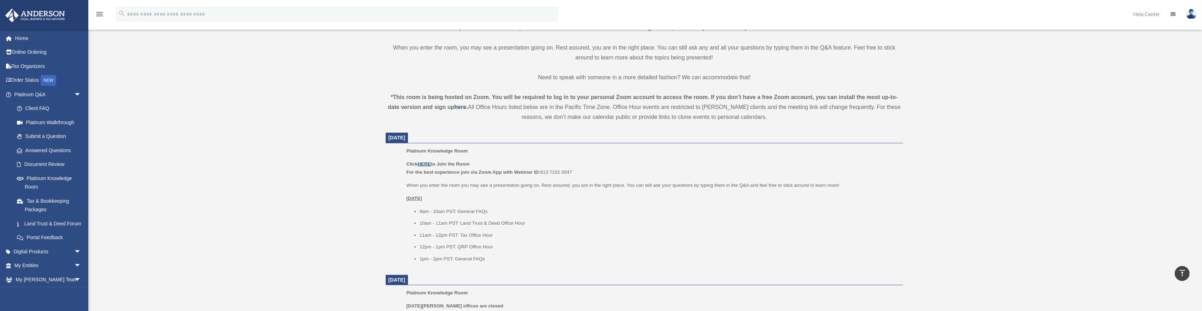 Image resolution: width=1202 pixels, height=311 pixels. What do you see at coordinates (48, 80) in the screenshot?
I see `div: NEW` at bounding box center [48, 80].